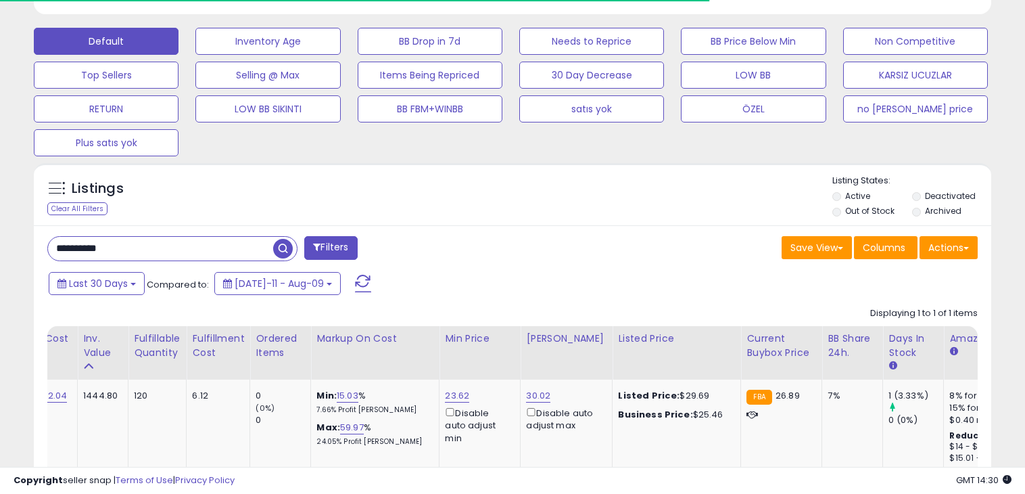  What do you see at coordinates (869, 210) in the screenshot?
I see `label: Out of Stock` at bounding box center [869, 210].